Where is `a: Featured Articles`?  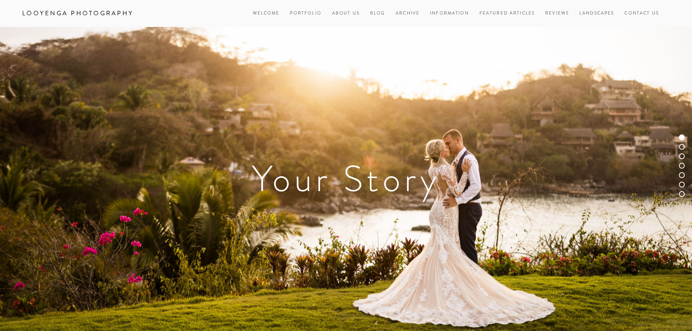
a: Featured Articles is located at coordinates (507, 13).